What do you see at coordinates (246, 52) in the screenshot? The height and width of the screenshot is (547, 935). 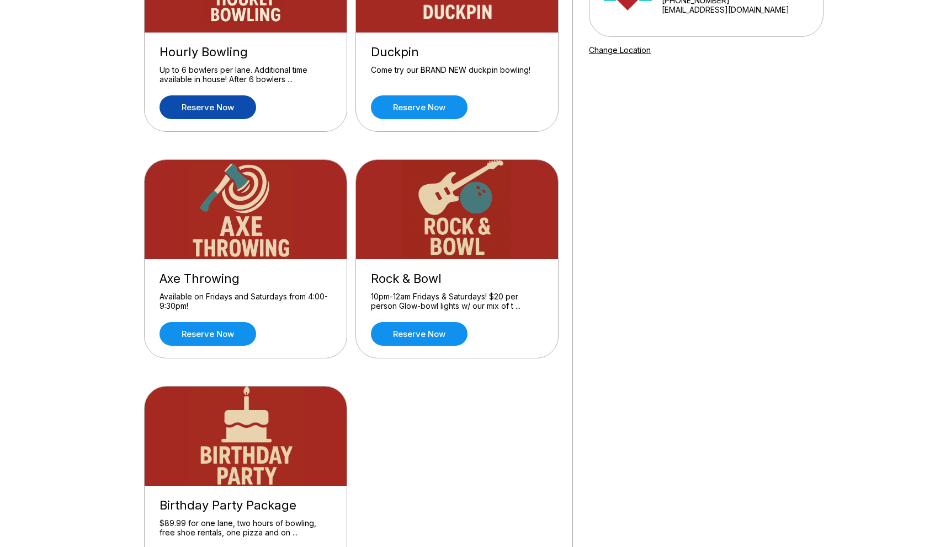 I see `div: Hourly Bowling` at bounding box center [246, 52].